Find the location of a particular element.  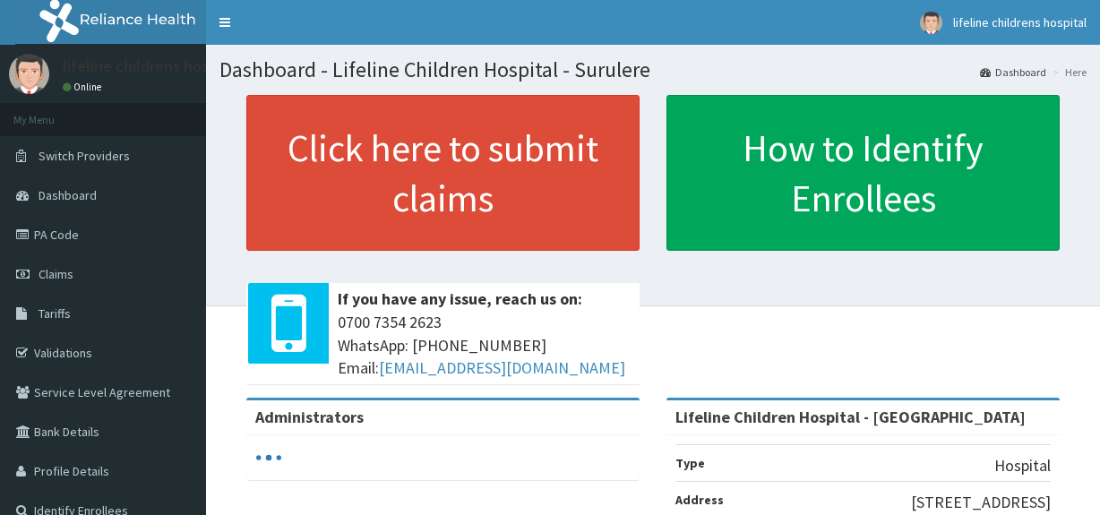

a: Dashboard is located at coordinates (1013, 72).